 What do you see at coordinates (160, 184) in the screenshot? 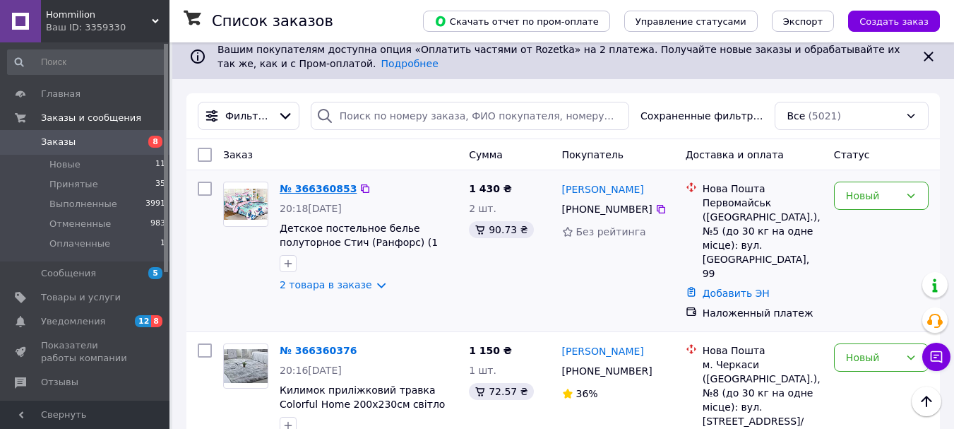
I see `span: 35` at bounding box center [160, 184].